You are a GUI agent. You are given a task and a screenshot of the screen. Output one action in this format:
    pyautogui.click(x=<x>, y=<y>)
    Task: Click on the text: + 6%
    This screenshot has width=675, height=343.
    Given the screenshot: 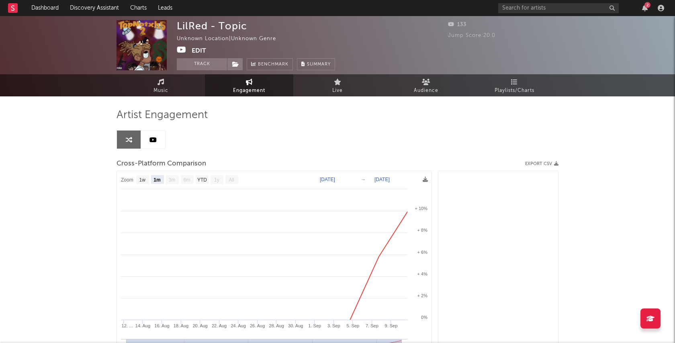 What is the action you would take?
    pyautogui.click(x=423, y=252)
    